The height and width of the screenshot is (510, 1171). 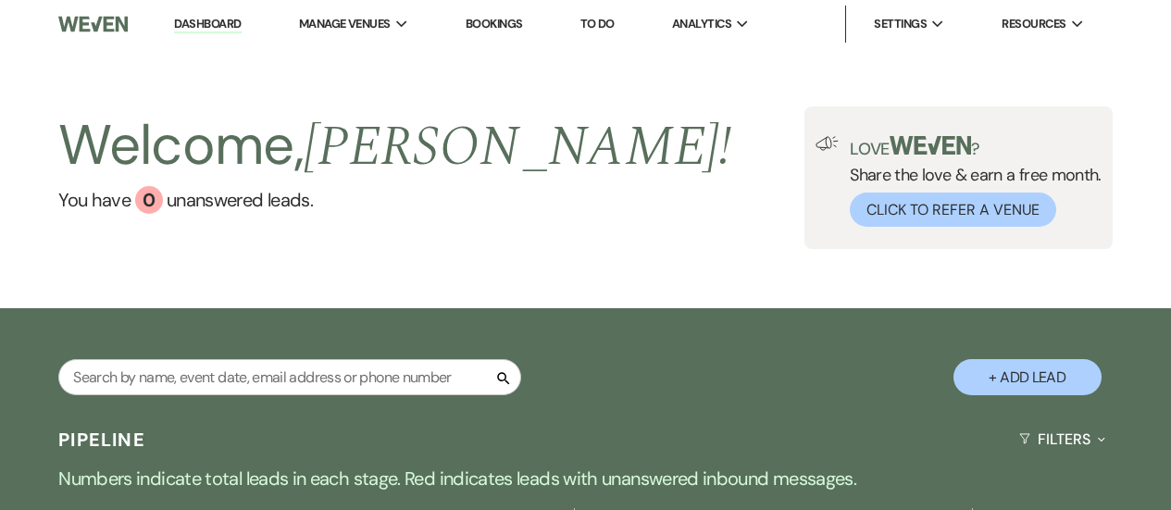 I want to click on p: Love ?, so click(x=976, y=146).